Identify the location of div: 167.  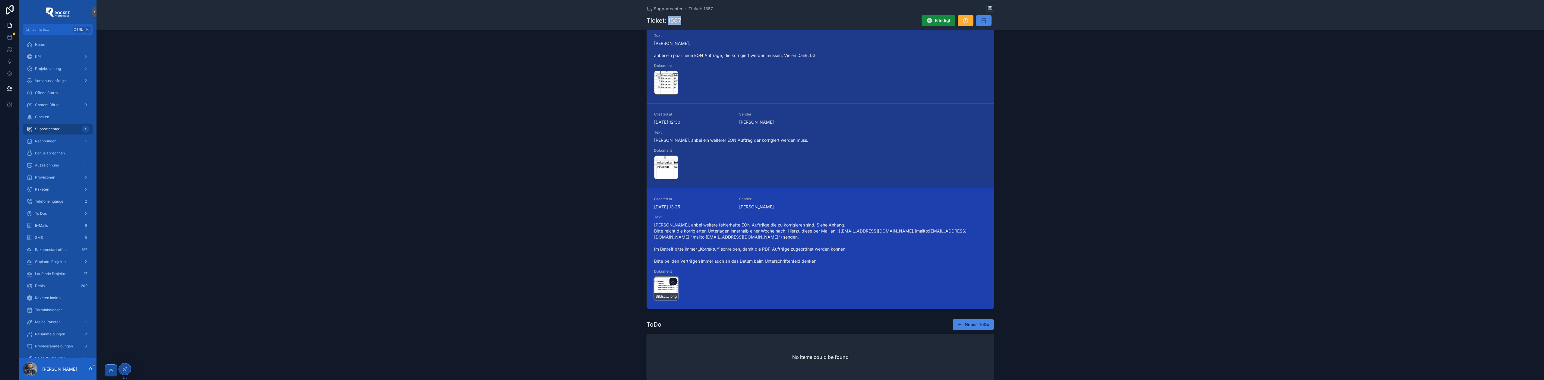
(84, 250).